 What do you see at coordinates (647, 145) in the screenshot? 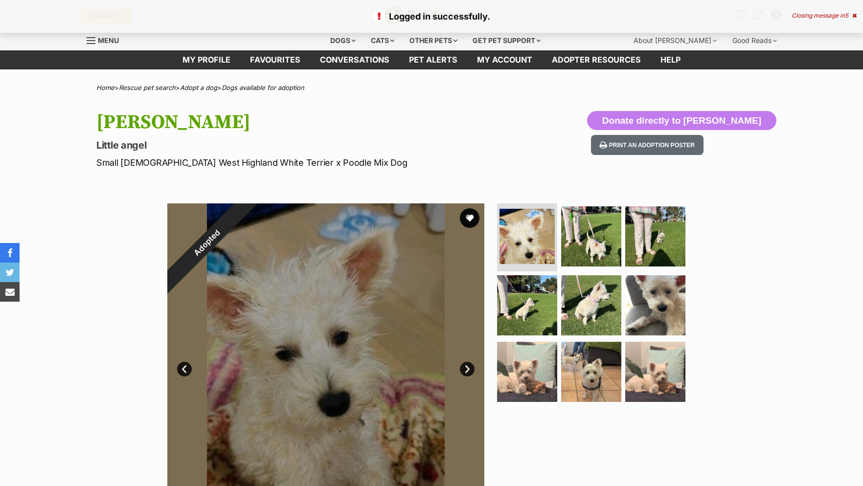
I see `button: Print an adoption poster` at bounding box center [647, 145].